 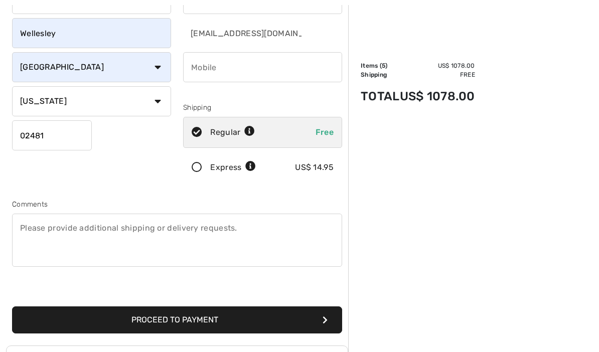 What do you see at coordinates (381, 66) in the screenshot?
I see `td: Items ( )` at bounding box center [381, 66].